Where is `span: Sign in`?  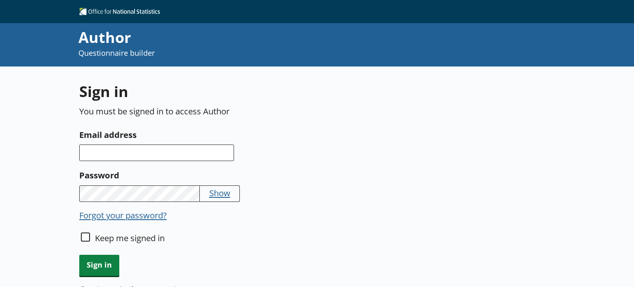
span: Sign in is located at coordinates (99, 265).